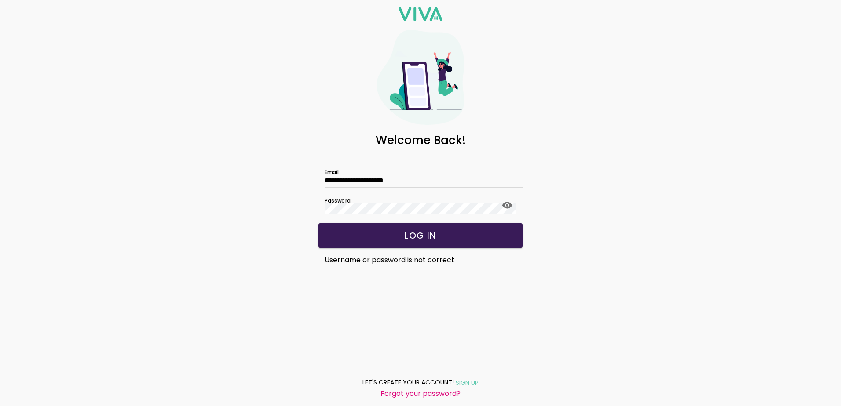 This screenshot has height=406, width=841. I want to click on ion-text: Forgot your password?, so click(421, 394).